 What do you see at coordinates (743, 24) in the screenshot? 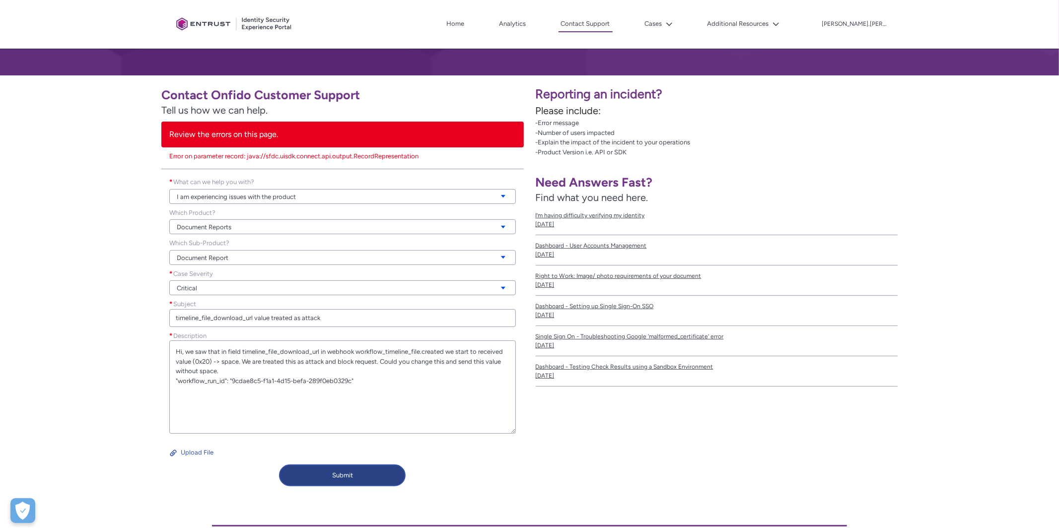
I see `button: Additional Resources` at bounding box center [743, 24].